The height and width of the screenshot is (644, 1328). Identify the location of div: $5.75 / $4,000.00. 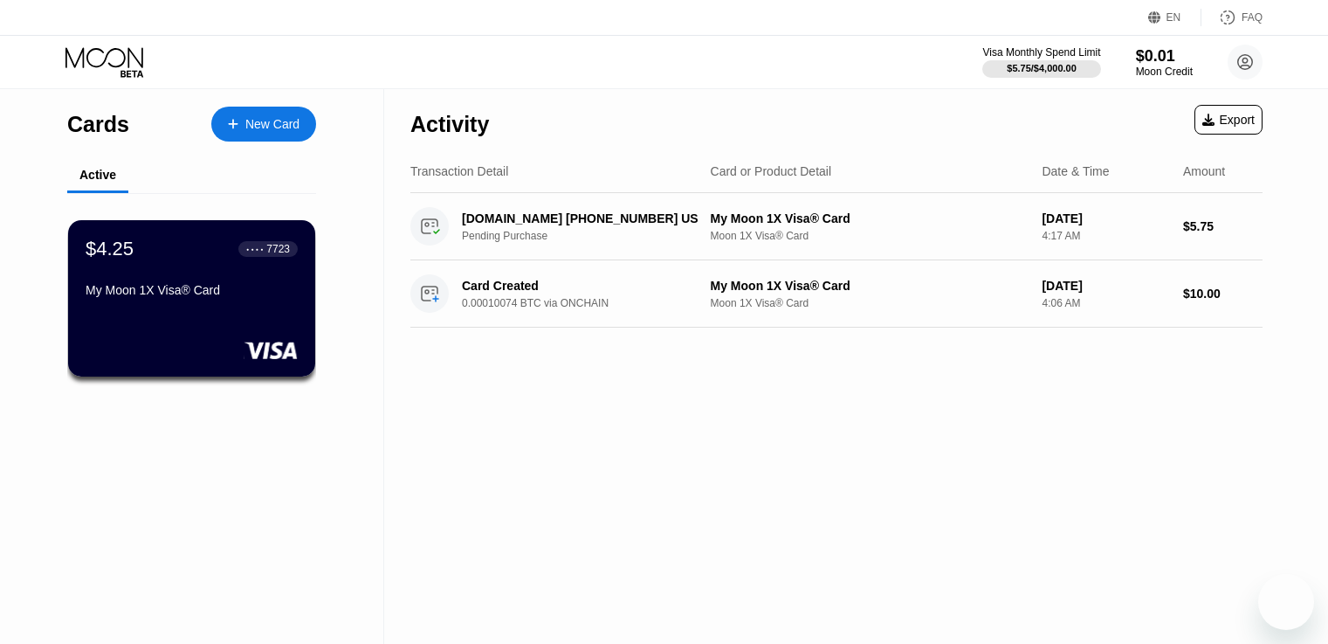
(1042, 68).